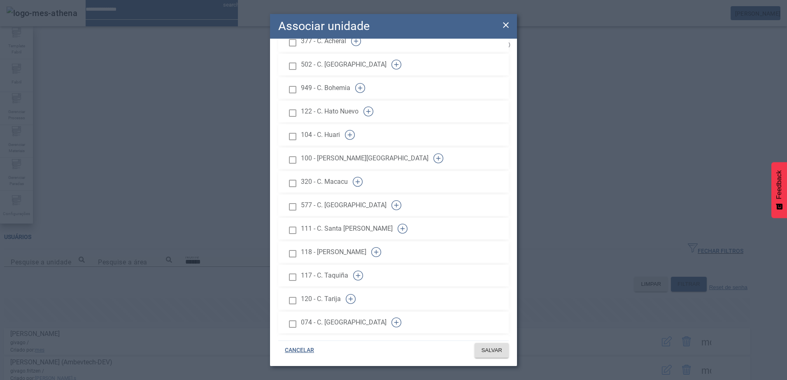 This screenshot has height=380, width=787. What do you see at coordinates (779, 190) in the screenshot?
I see `button: Feedback - Mostrar pesquisa` at bounding box center [779, 190].